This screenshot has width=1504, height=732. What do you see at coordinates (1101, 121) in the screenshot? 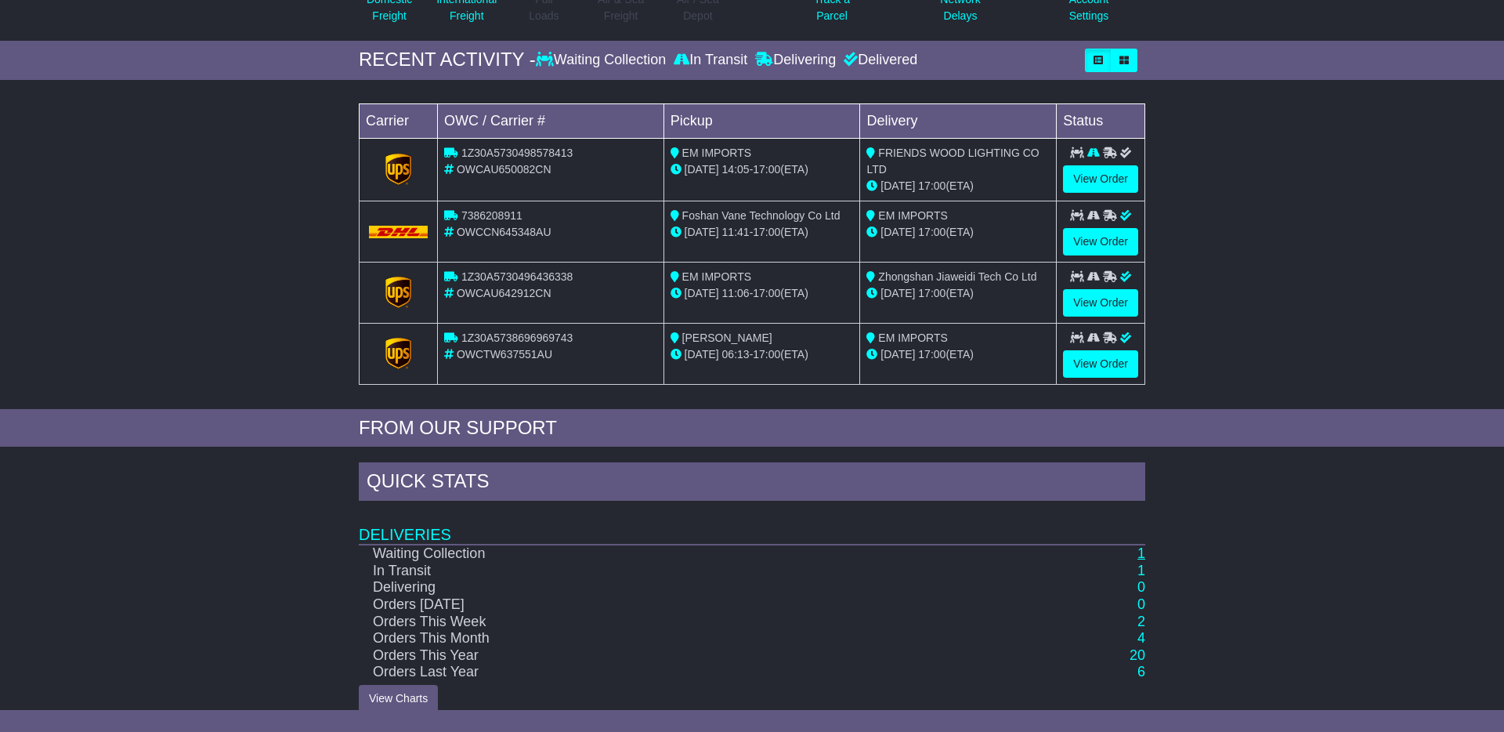
I see `td: Status` at bounding box center [1101, 121].